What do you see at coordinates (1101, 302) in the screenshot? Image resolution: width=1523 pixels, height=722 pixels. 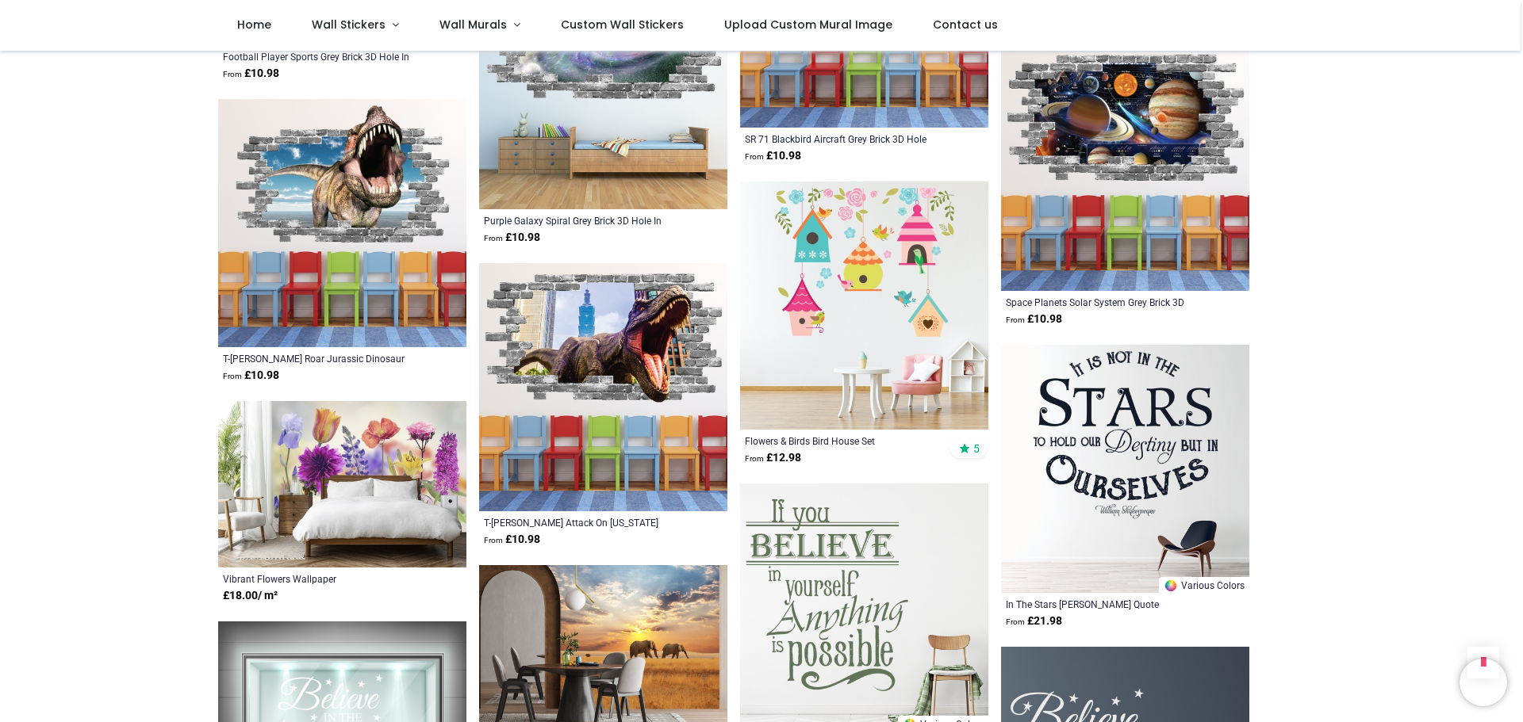 I see `div: Space Planets Solar System Grey Brick 3D Hole In The` at bounding box center [1101, 302].